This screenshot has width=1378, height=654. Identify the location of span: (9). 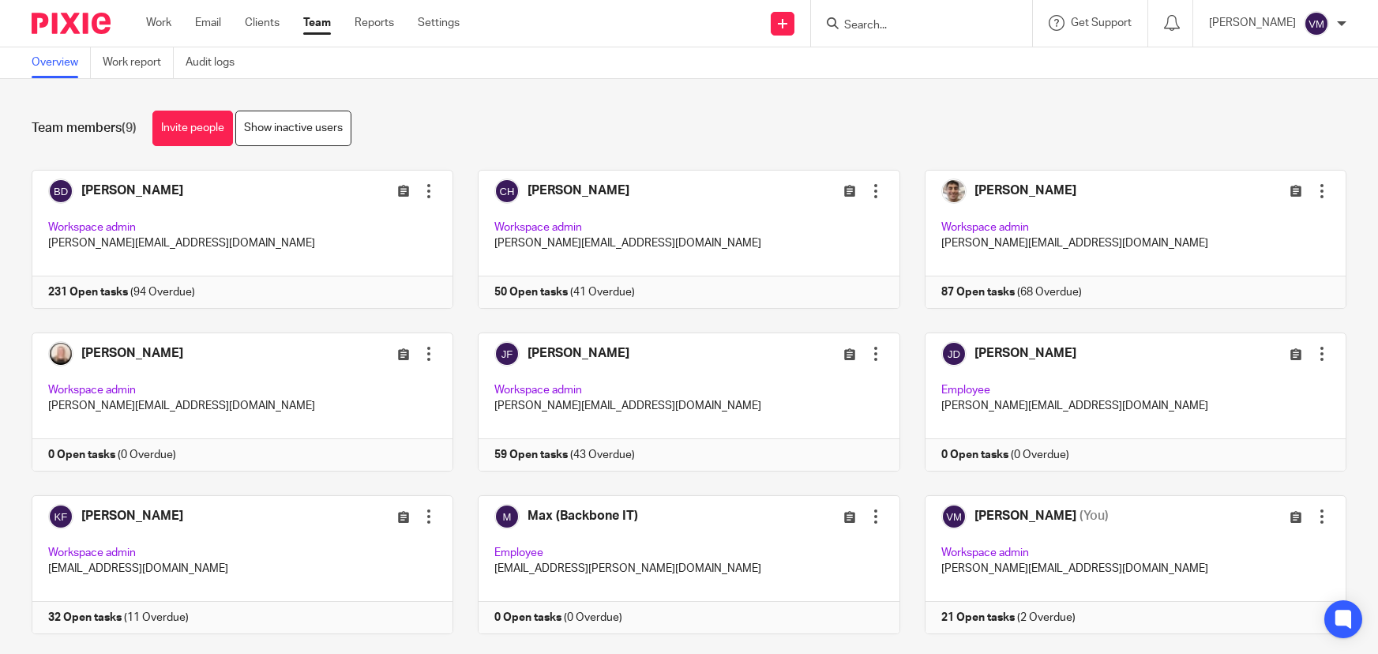
(129, 128).